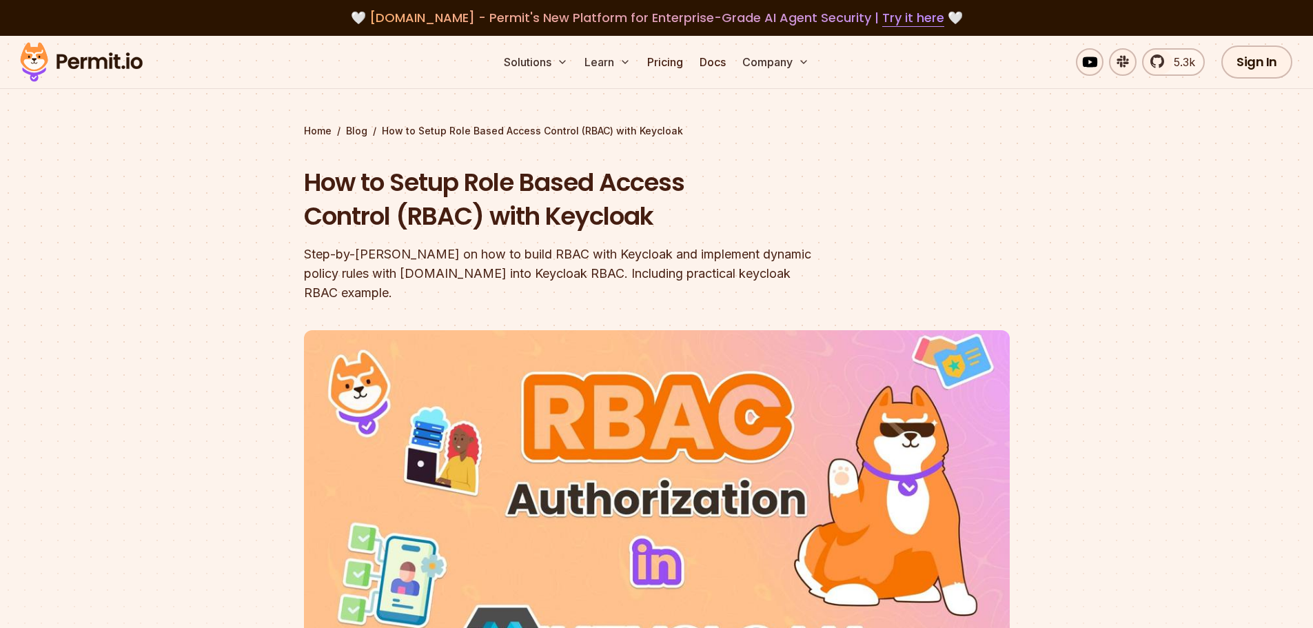 The image size is (1313, 628). Describe the element at coordinates (913, 18) in the screenshot. I see `a: Try it here` at that location.